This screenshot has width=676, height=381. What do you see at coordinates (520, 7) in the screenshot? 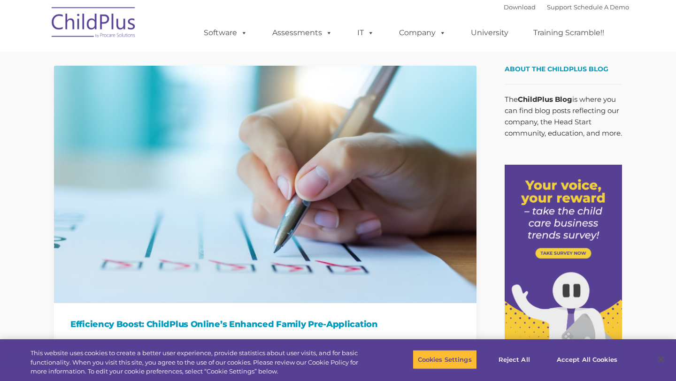
I see `a: Download` at bounding box center [520, 7].